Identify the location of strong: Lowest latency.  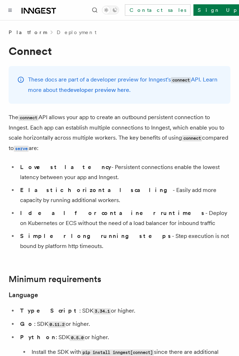
(66, 167).